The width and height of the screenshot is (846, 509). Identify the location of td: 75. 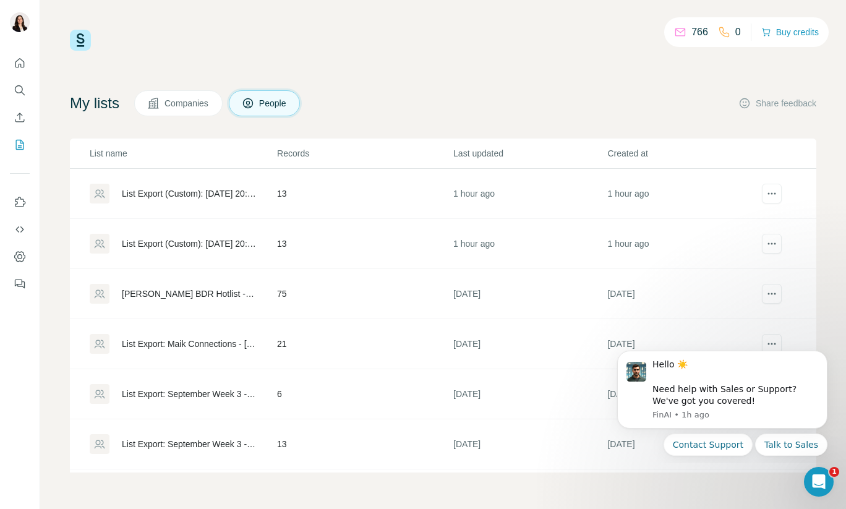
(364, 294).